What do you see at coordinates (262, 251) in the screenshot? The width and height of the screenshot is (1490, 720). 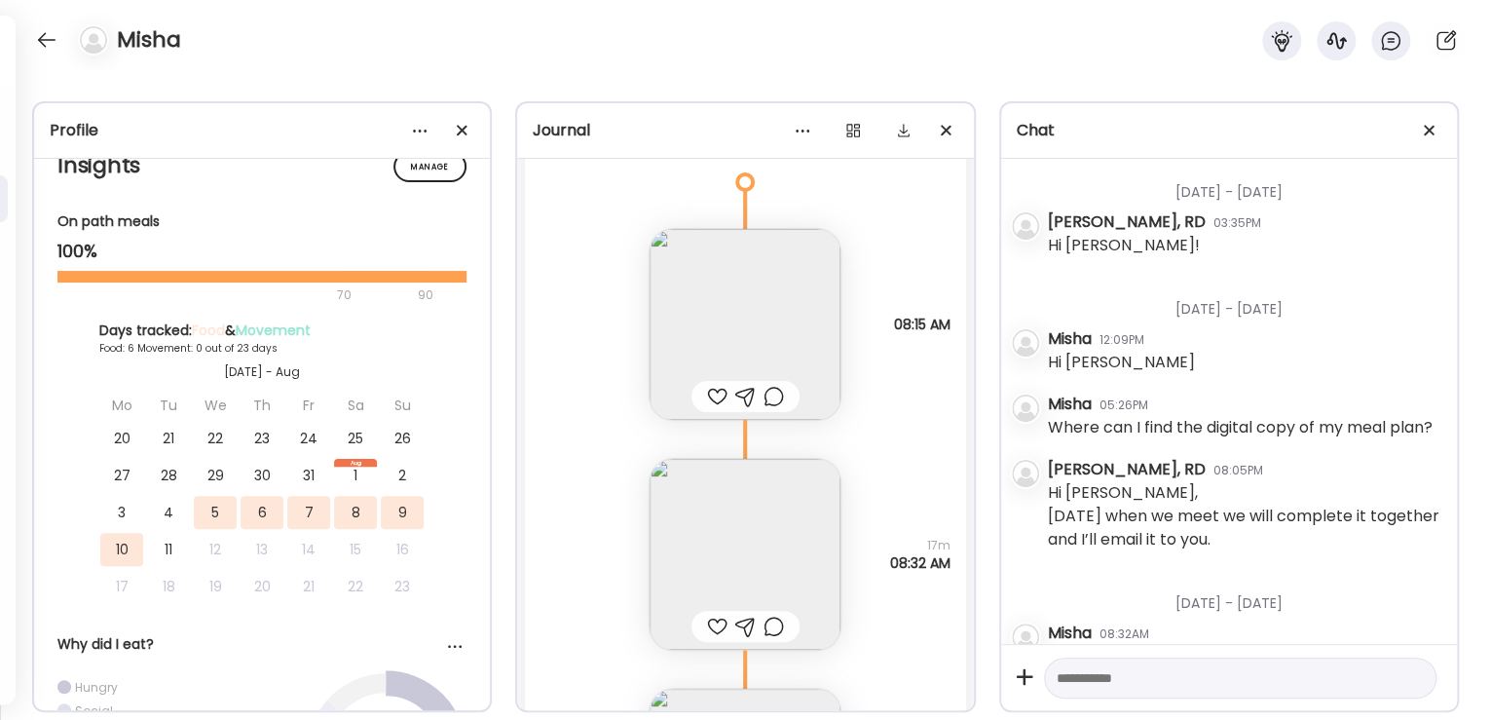 I see `div: 100%` at bounding box center [262, 251].